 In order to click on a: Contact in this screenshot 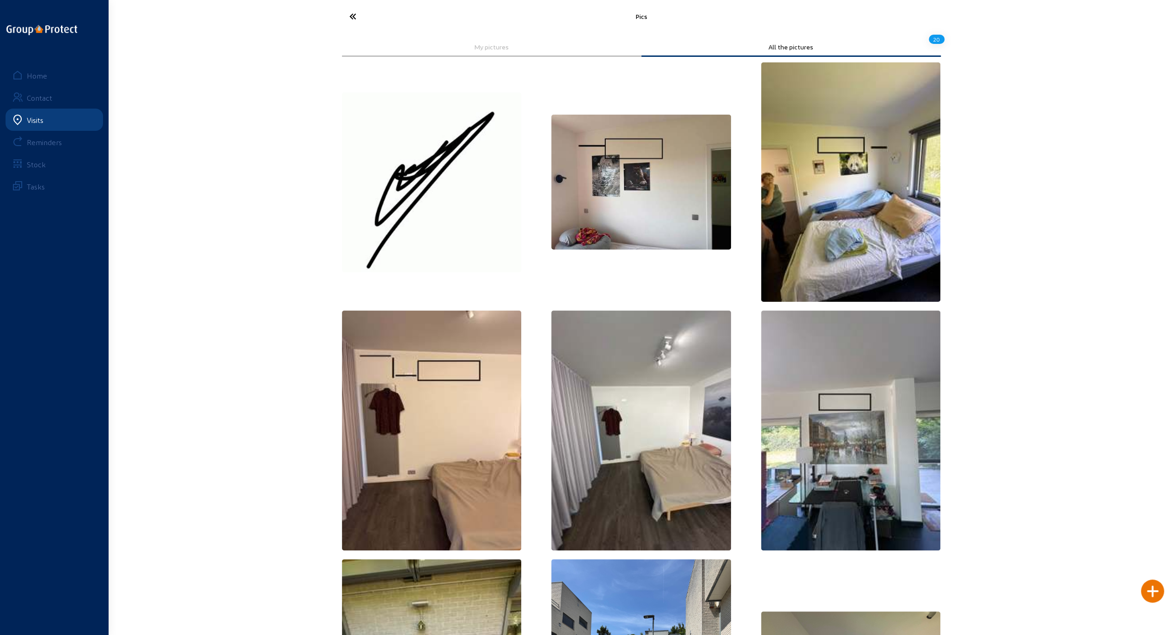, I will do `click(54, 97)`.